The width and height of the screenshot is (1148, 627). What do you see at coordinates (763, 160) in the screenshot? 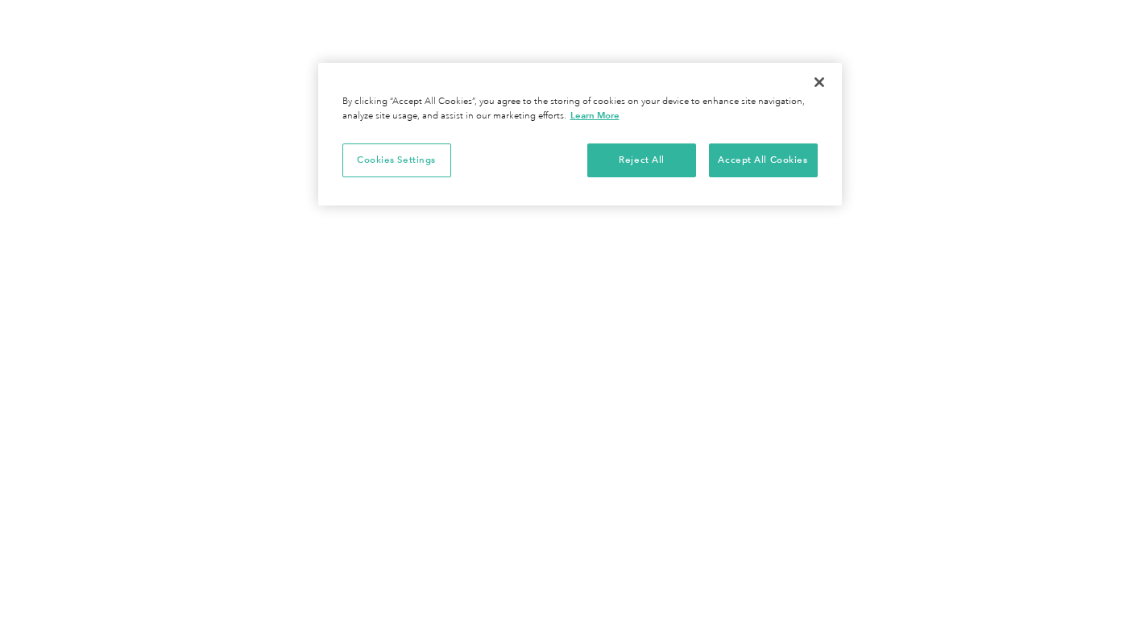
I see `button: Accept All Cookies` at bounding box center [763, 160].